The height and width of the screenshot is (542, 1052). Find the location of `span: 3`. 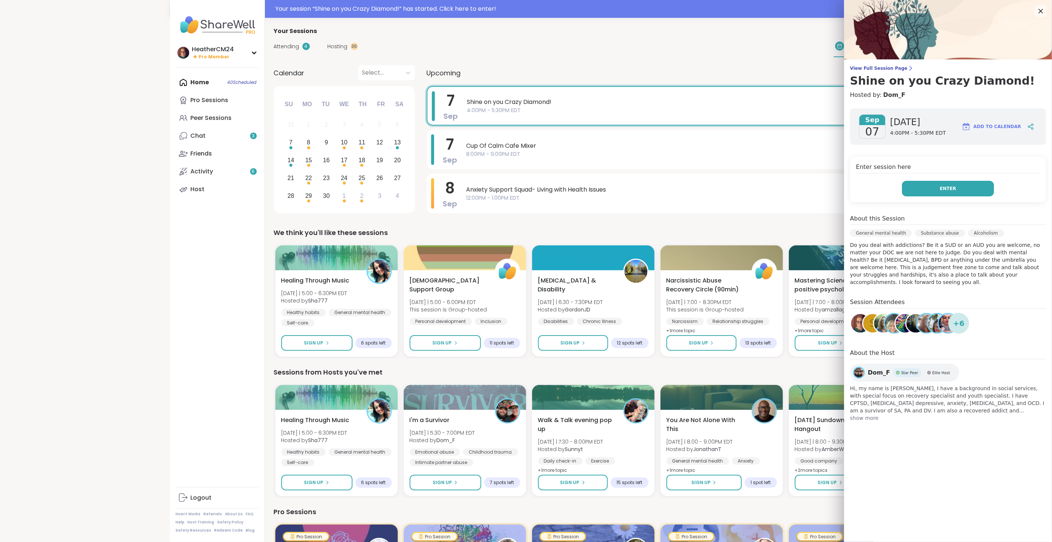

span: 3 is located at coordinates (253, 136).